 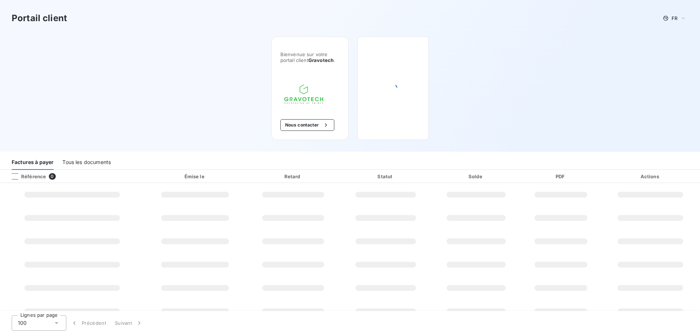 I want to click on div: Actions, so click(x=651, y=177).